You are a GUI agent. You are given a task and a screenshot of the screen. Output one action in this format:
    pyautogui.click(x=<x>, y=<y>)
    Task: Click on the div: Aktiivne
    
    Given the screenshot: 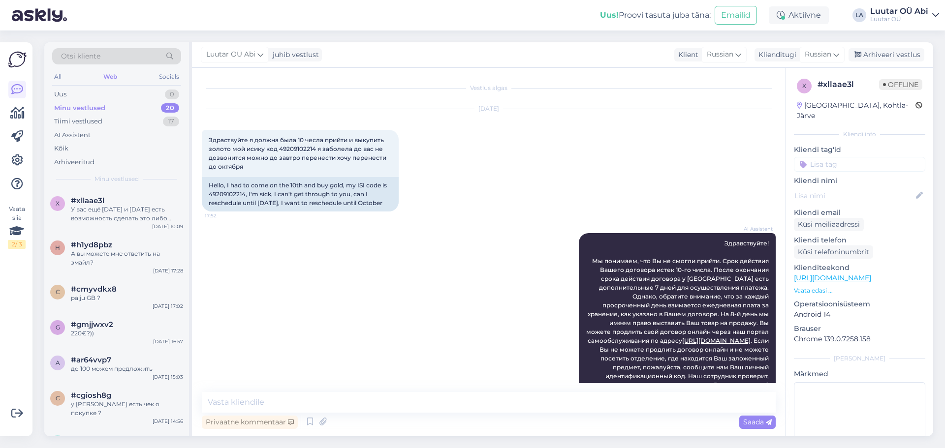 What is the action you would take?
    pyautogui.click(x=799, y=15)
    